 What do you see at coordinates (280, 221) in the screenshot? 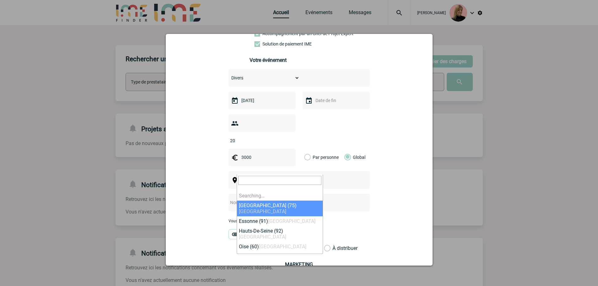
I see `li: Essonne (91)` at bounding box center [280, 221].